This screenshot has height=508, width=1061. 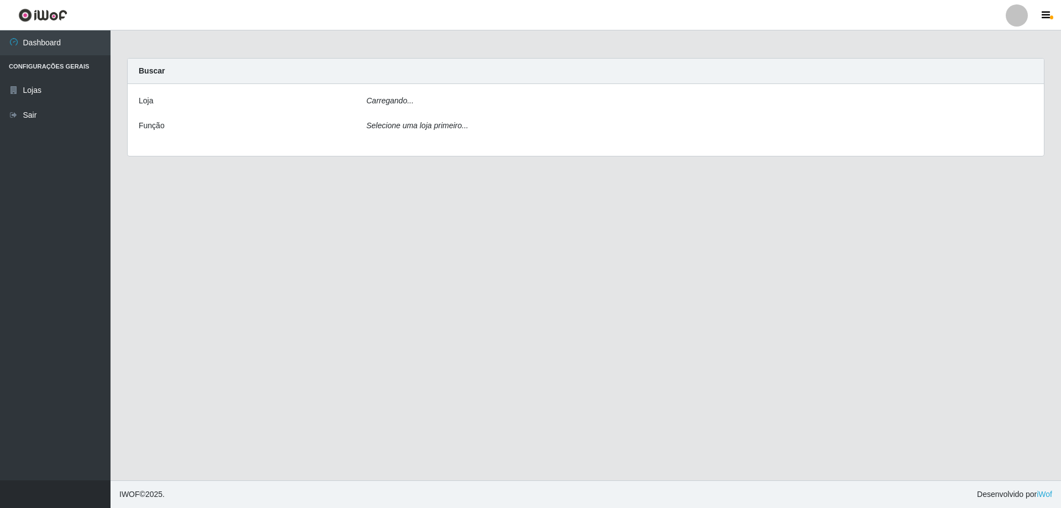 What do you see at coordinates (417, 125) in the screenshot?
I see `i: Selecione uma loja primeiro...` at bounding box center [417, 125].